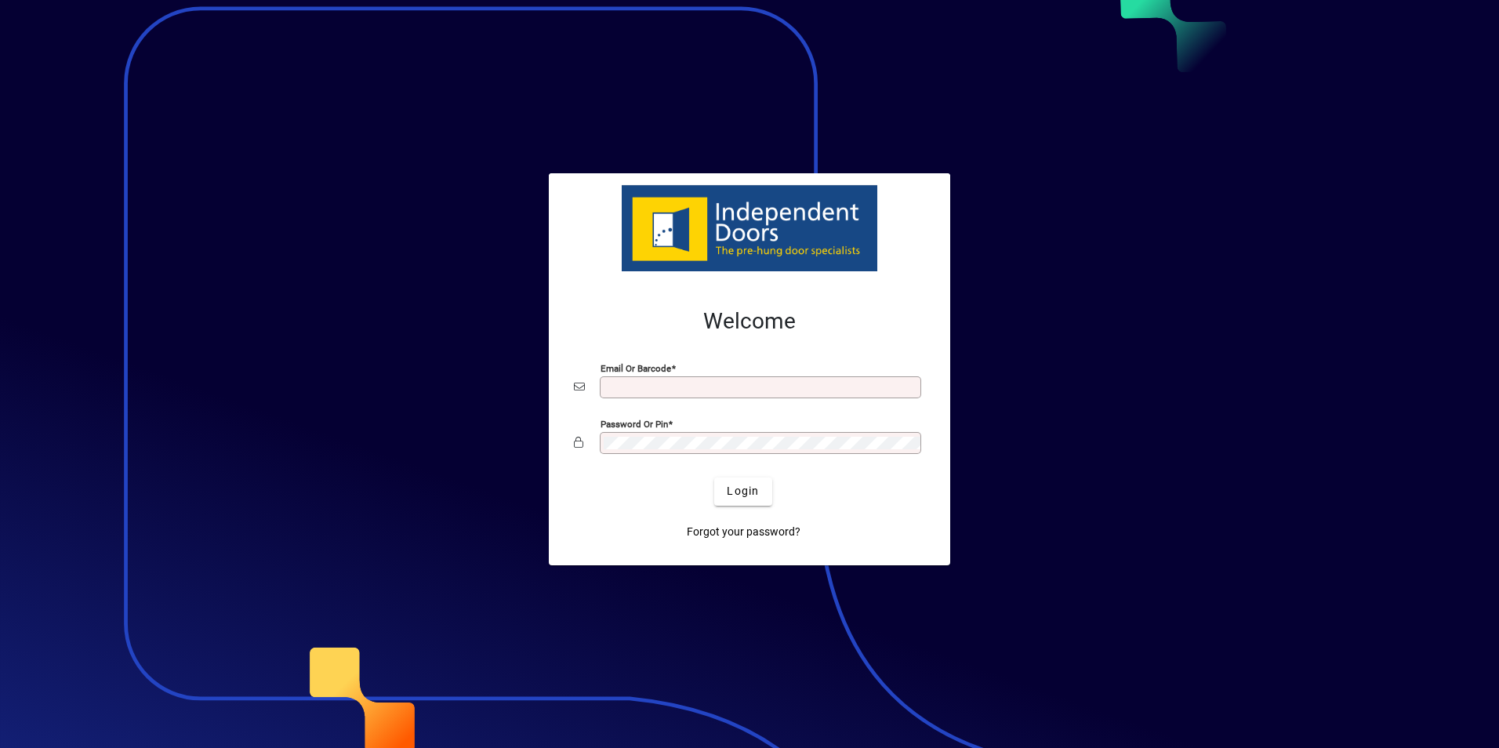  I want to click on h2: Welcome, so click(750, 322).